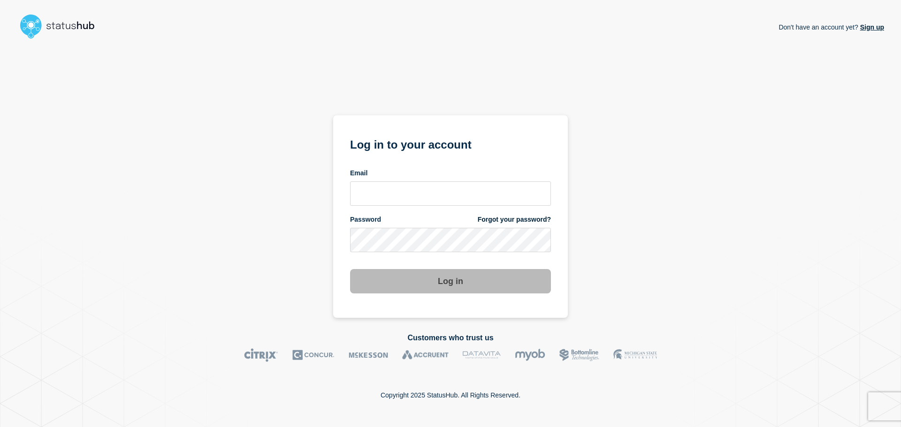 The width and height of the screenshot is (901, 427). What do you see at coordinates (579, 355) in the screenshot?
I see `img: Bottomline logo` at bounding box center [579, 355].